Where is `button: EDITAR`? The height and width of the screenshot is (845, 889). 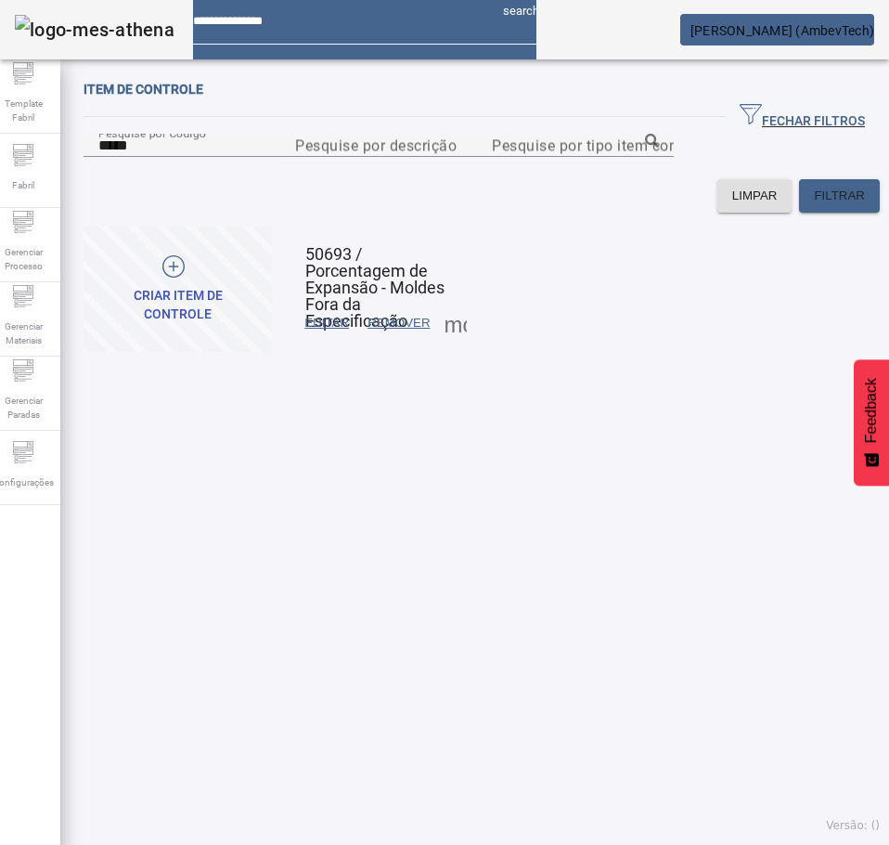 button: EDITAR is located at coordinates (327, 323).